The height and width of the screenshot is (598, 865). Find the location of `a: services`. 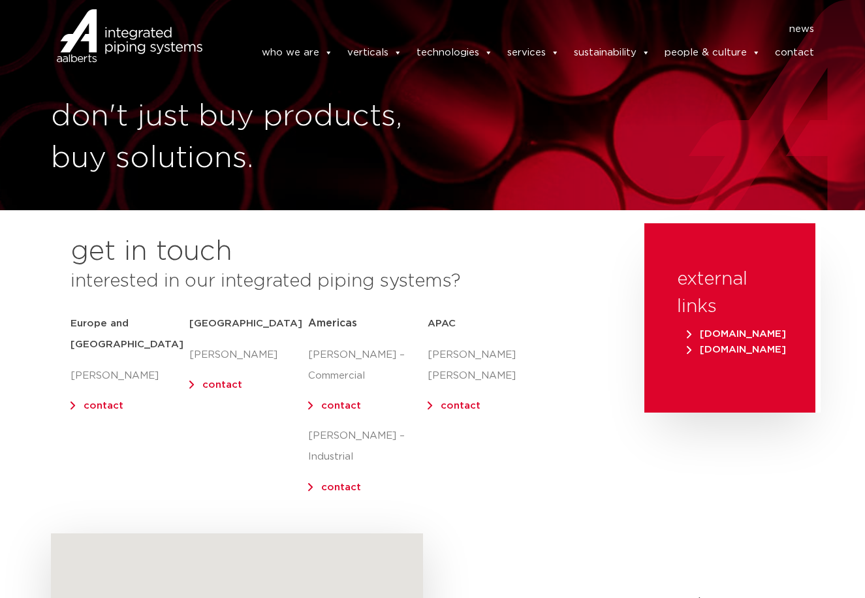

a: services is located at coordinates (534, 53).